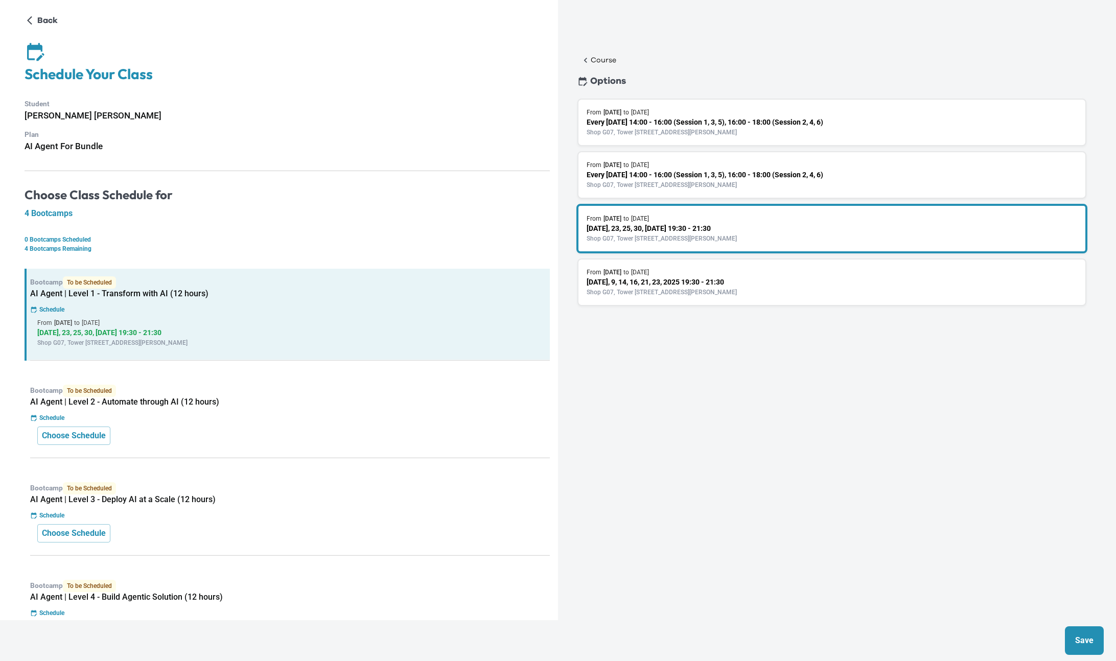 Image resolution: width=1116 pixels, height=661 pixels. What do you see at coordinates (287, 195) in the screenshot?
I see `h4: Choose Class Schedule for` at bounding box center [287, 195].